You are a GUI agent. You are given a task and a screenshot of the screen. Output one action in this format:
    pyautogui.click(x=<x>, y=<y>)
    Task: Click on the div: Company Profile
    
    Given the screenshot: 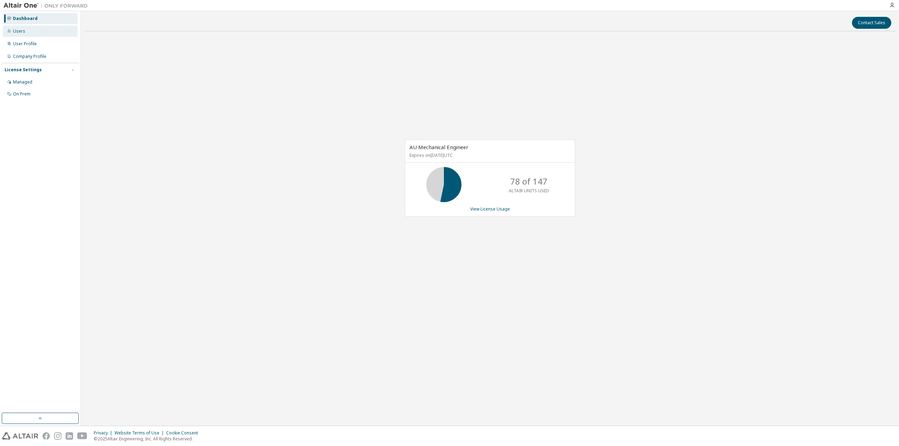 What is the action you would take?
    pyautogui.click(x=29, y=57)
    